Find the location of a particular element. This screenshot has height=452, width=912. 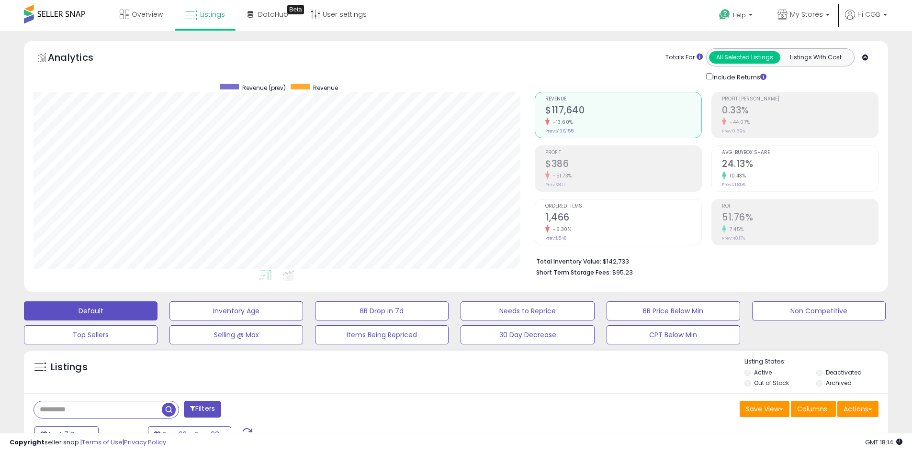

small: Prev: 48.17% is located at coordinates (733, 238).